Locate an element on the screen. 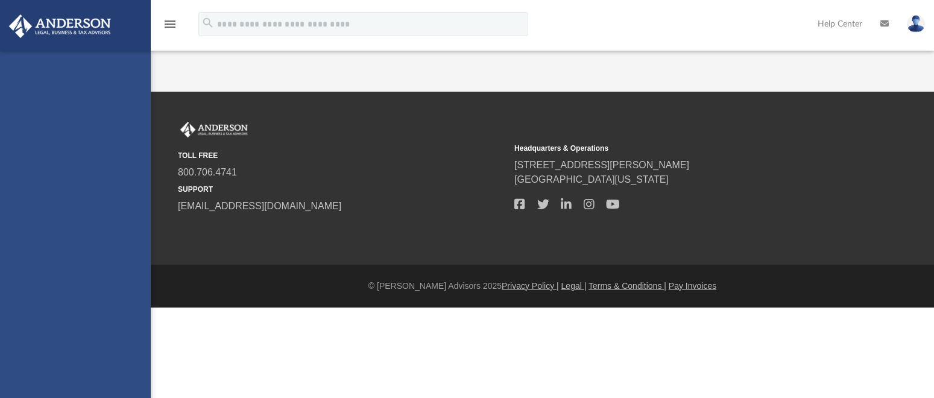 The width and height of the screenshot is (934, 398). i: menu is located at coordinates (170, 24).